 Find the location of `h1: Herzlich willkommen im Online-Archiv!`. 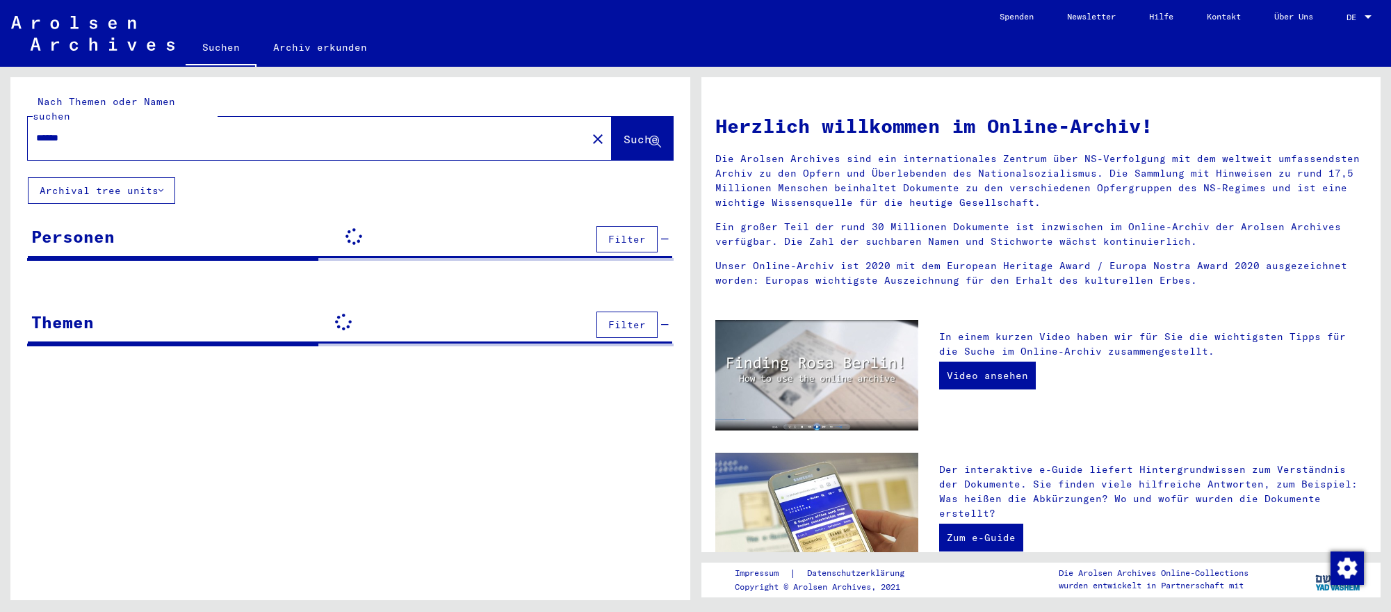

h1: Herzlich willkommen im Online-Archiv! is located at coordinates (1041, 126).